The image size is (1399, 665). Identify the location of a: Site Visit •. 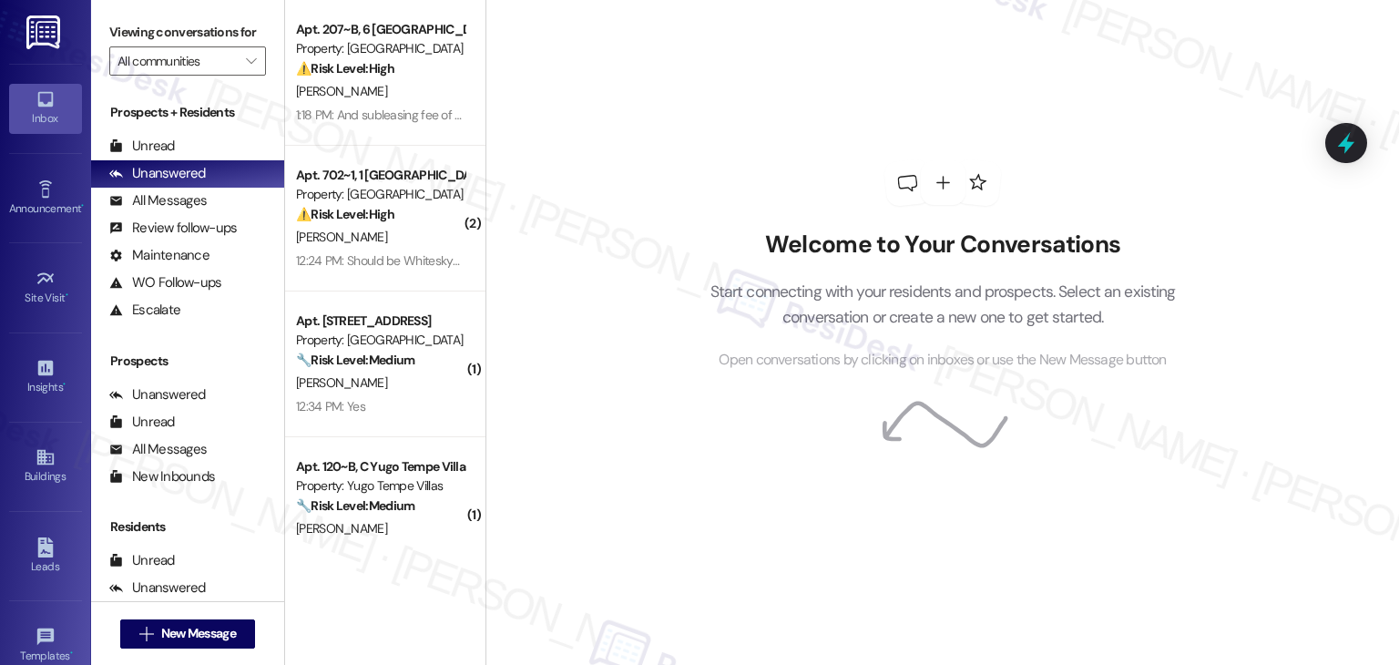
(46, 288).